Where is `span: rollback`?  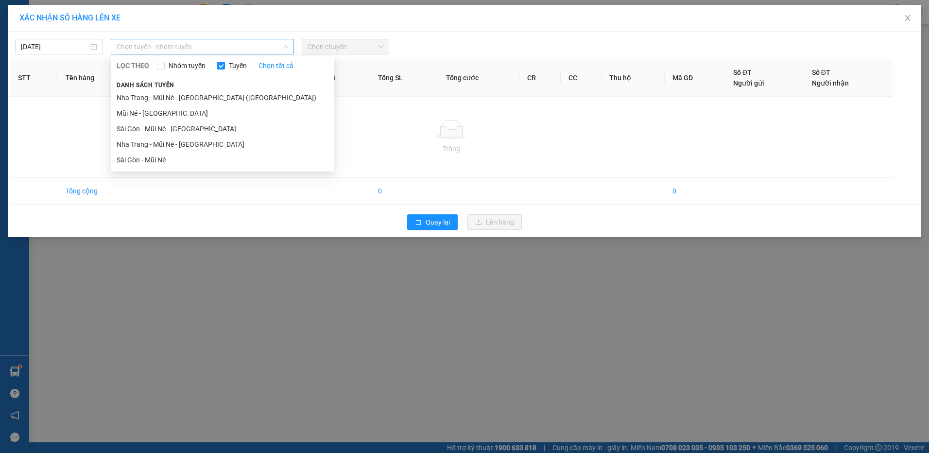 span: rollback is located at coordinates (418, 222).